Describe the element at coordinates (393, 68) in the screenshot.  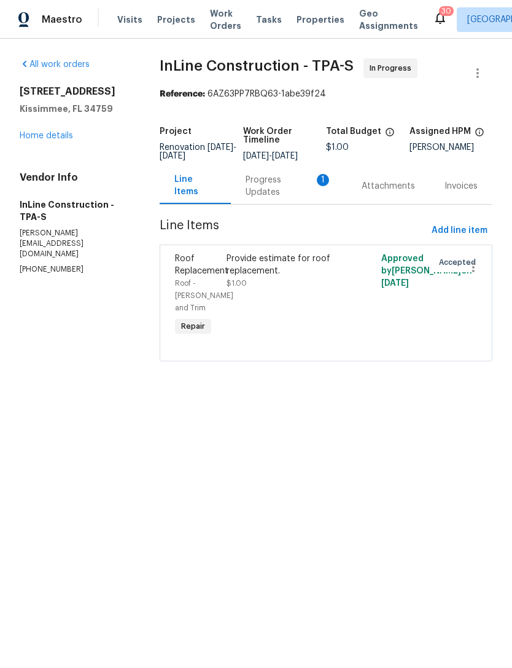
I see `span: In Progress` at that location.